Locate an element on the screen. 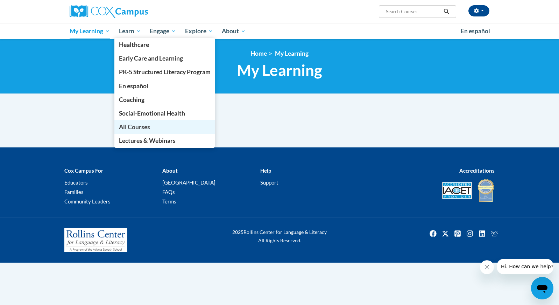 This screenshot has height=305, width=559. a: Facebook Group is located at coordinates (494, 233).